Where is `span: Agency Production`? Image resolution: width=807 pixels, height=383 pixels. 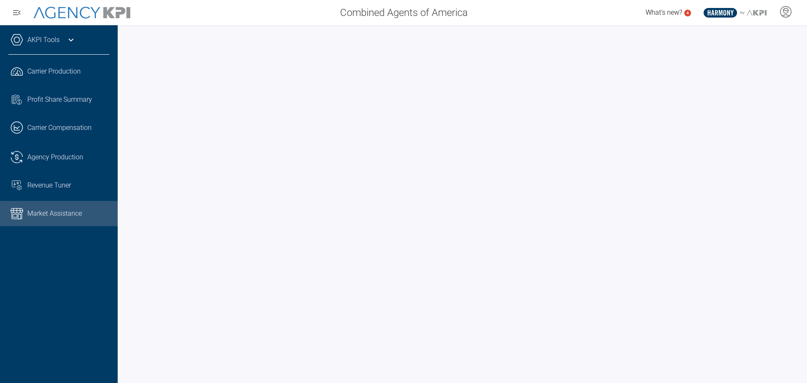
span: Agency Production is located at coordinates (55, 157).